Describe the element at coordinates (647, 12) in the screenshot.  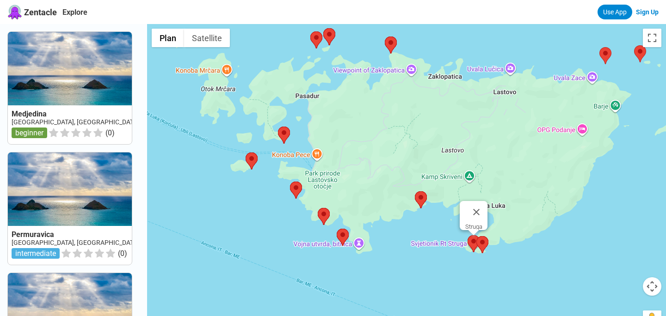
I see `a: Sign Up` at that location.